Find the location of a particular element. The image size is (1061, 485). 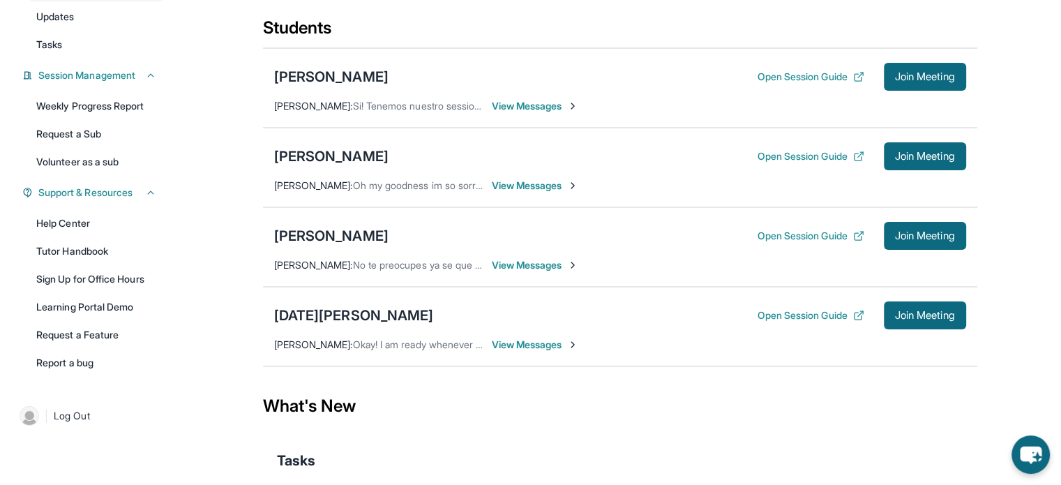

a: Weekly Progress Report is located at coordinates (96, 106).